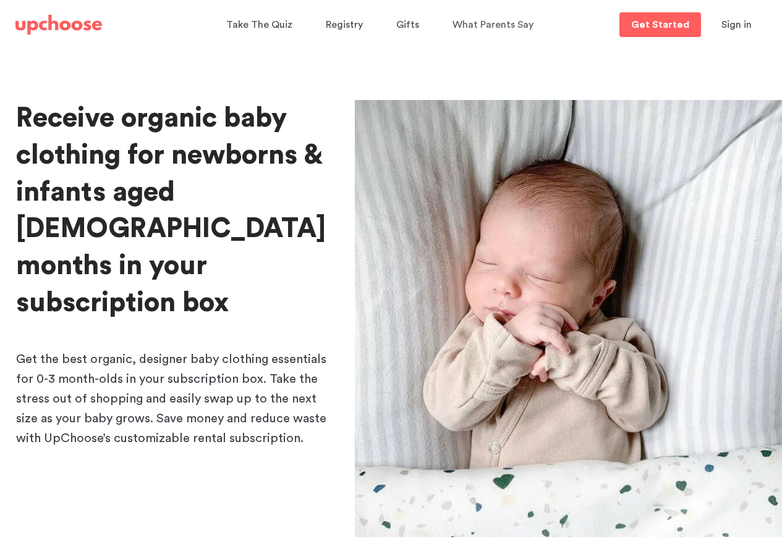  I want to click on span: Sign in, so click(736, 25).